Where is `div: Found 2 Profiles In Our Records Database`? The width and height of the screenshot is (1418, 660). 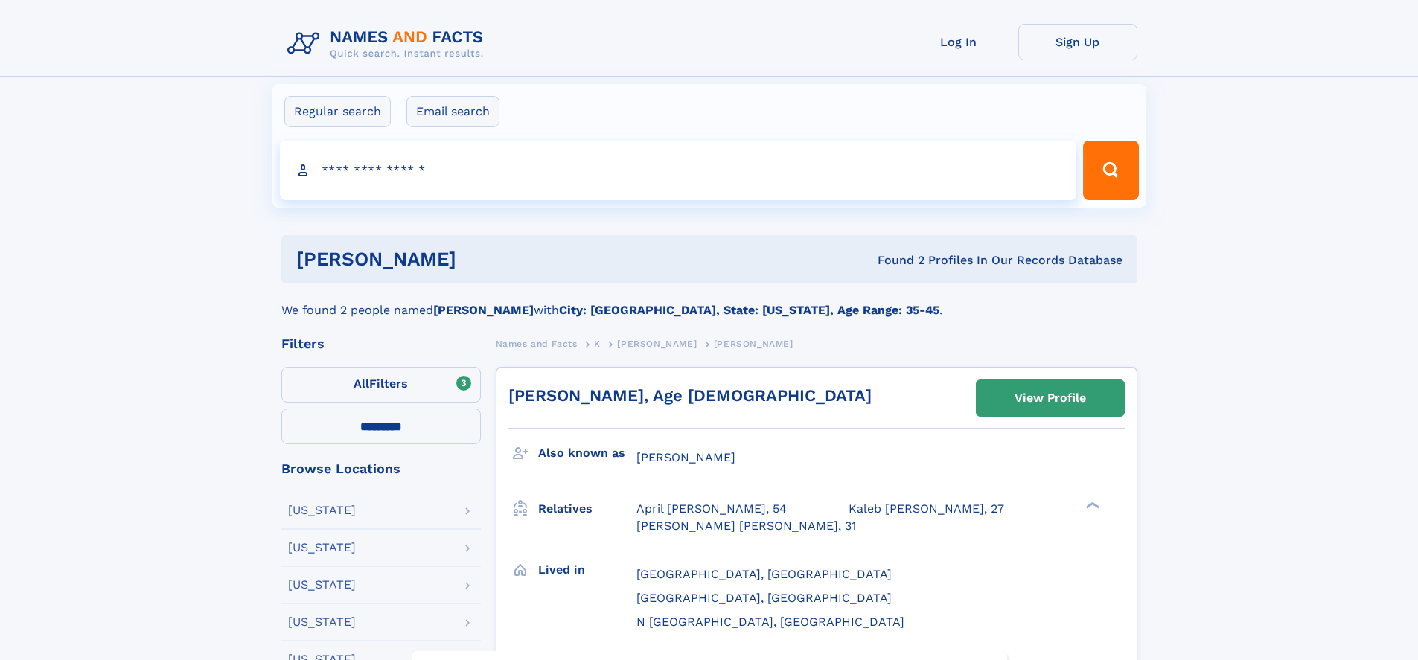
div: Found 2 Profiles In Our Records Database is located at coordinates (895, 261).